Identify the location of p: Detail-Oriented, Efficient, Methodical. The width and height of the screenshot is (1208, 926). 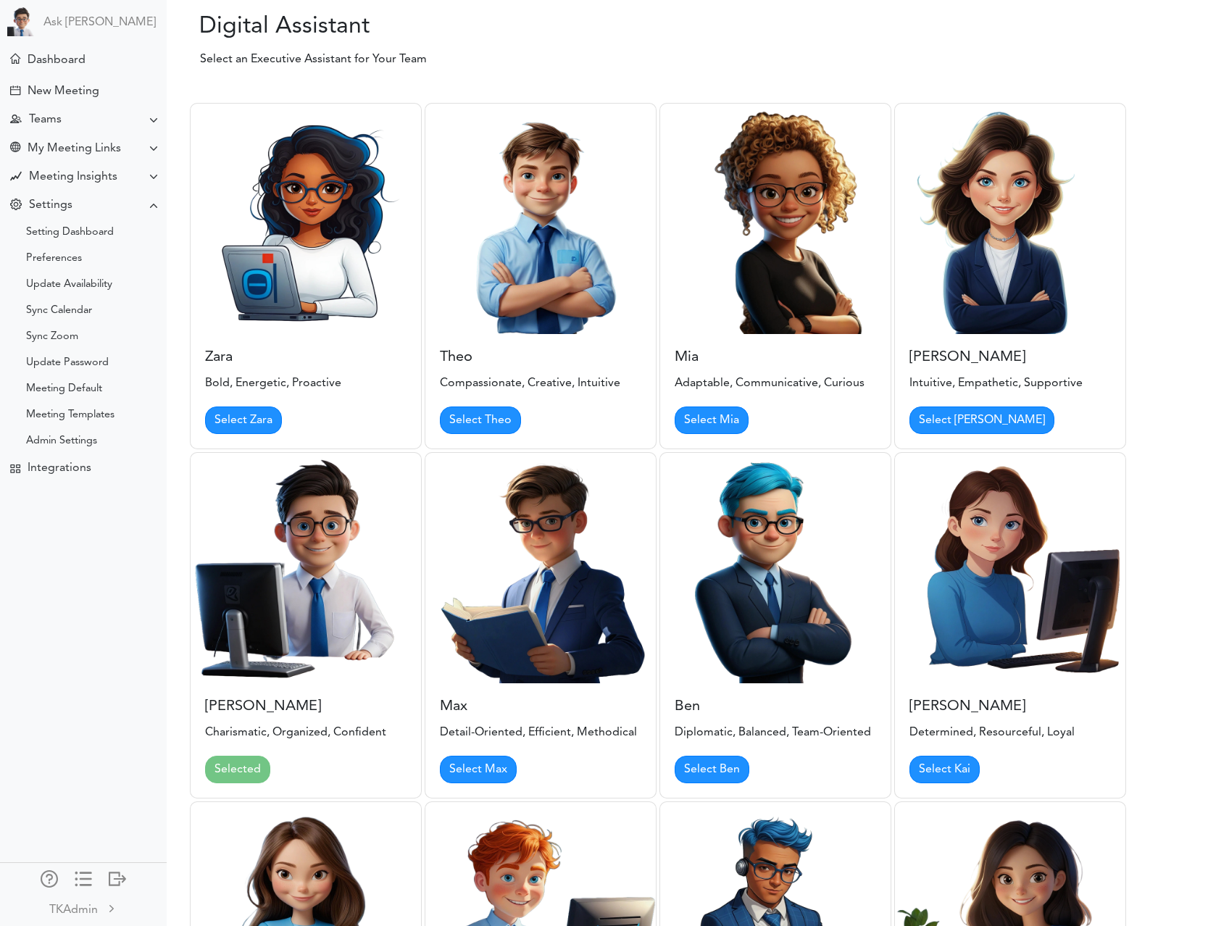
(541, 733).